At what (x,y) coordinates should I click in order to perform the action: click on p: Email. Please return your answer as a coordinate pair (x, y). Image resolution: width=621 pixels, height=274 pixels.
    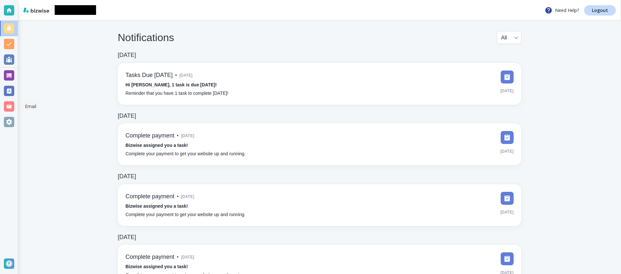
    Looking at the image, I should click on (30, 106).